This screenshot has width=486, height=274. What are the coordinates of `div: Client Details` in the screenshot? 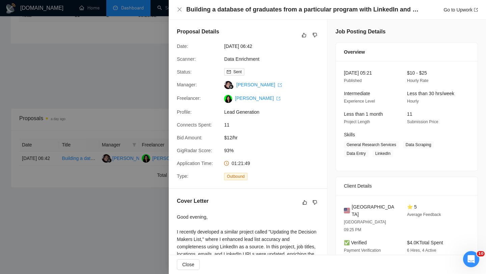 It's located at (406, 186).